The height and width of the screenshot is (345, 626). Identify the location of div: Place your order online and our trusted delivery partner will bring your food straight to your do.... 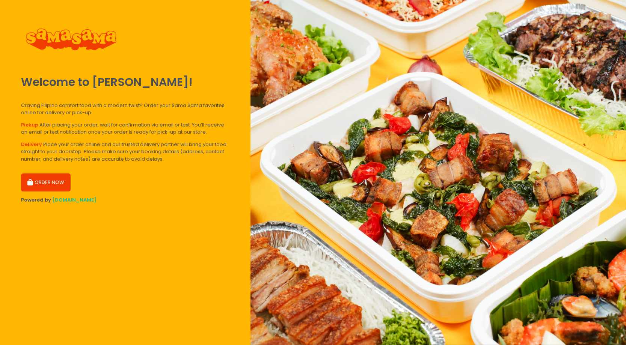
(125, 152).